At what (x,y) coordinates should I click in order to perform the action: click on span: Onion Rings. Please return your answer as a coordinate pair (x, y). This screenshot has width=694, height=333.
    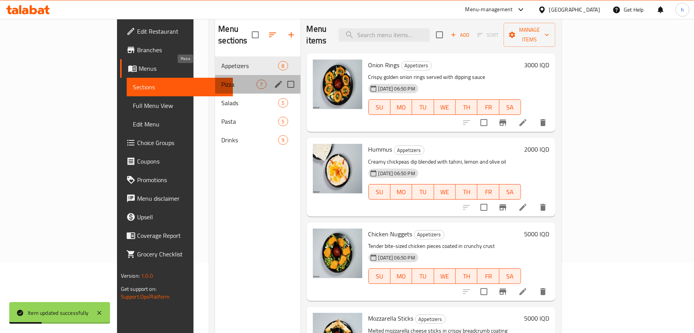
    Looking at the image, I should click on (384, 65).